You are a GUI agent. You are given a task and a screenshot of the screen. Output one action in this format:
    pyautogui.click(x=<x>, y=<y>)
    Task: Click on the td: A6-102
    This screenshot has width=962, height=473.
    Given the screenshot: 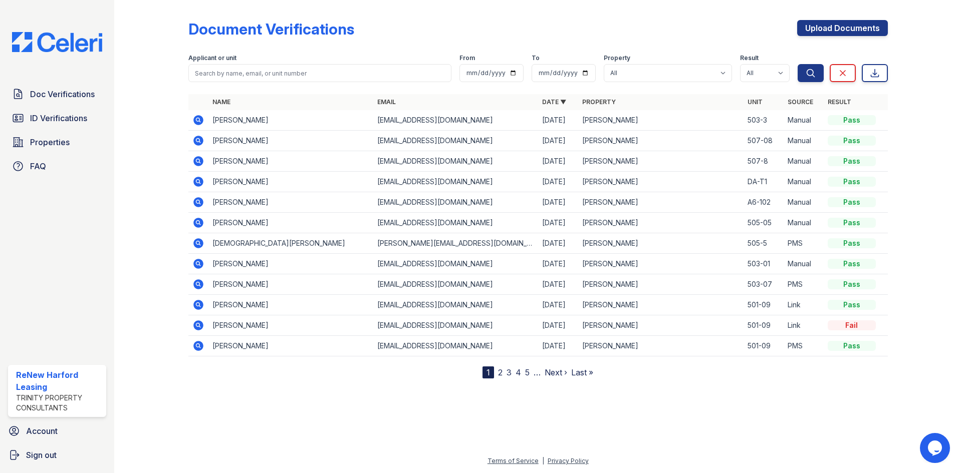 What is the action you would take?
    pyautogui.click(x=764, y=202)
    